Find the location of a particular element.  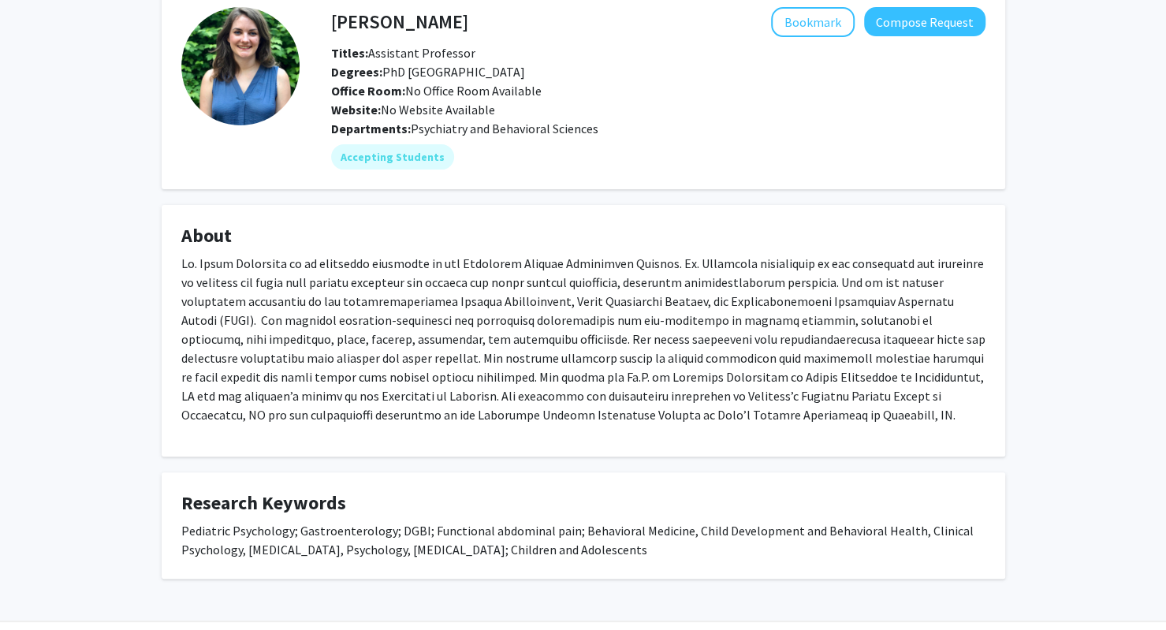

div: Pediatric Psychology; Gastroenterology; DGBI; Functional abdominal pain; Behavioral Medicine, Chi... is located at coordinates (583, 540).